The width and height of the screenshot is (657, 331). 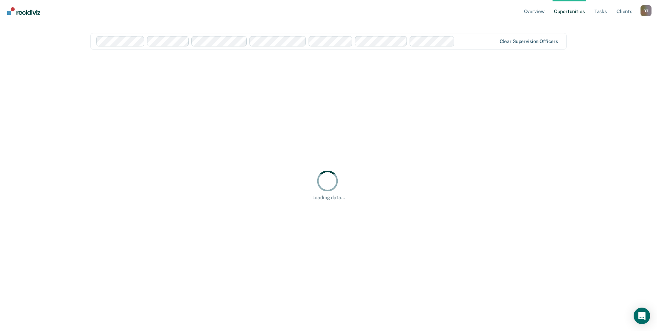 What do you see at coordinates (24, 11) in the screenshot?
I see `img: Recidiviz` at bounding box center [24, 11].